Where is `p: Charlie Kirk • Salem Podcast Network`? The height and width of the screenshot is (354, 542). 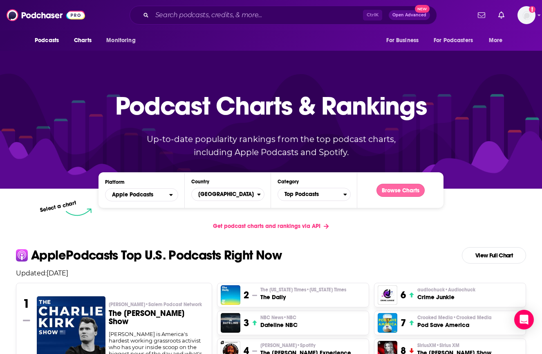
p: Charlie Kirk • Salem Podcast Network is located at coordinates (157, 304).